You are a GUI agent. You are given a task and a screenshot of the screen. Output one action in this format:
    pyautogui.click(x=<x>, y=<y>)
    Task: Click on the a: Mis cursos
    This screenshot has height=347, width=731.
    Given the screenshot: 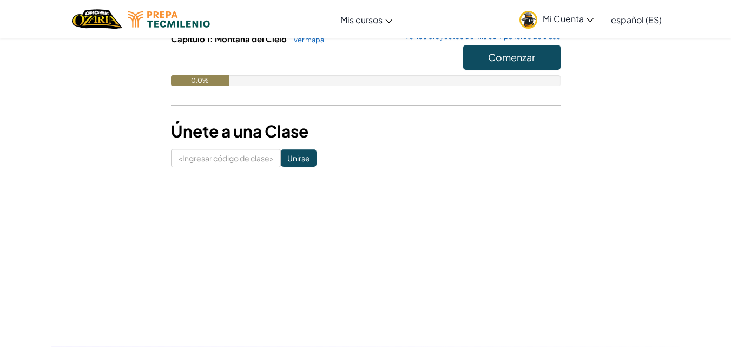 What is the action you would take?
    pyautogui.click(x=366, y=19)
    